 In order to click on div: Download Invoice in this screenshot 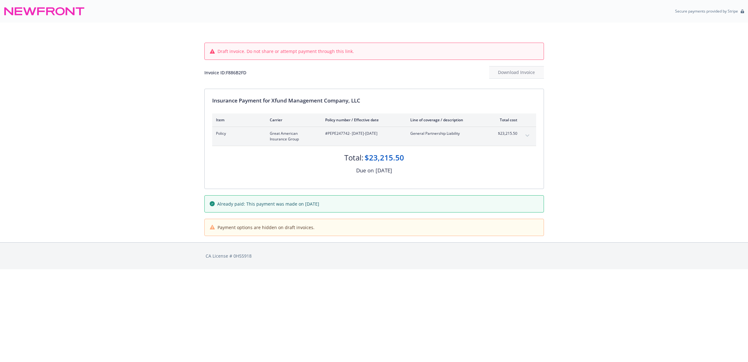, I will do `click(517, 72)`.